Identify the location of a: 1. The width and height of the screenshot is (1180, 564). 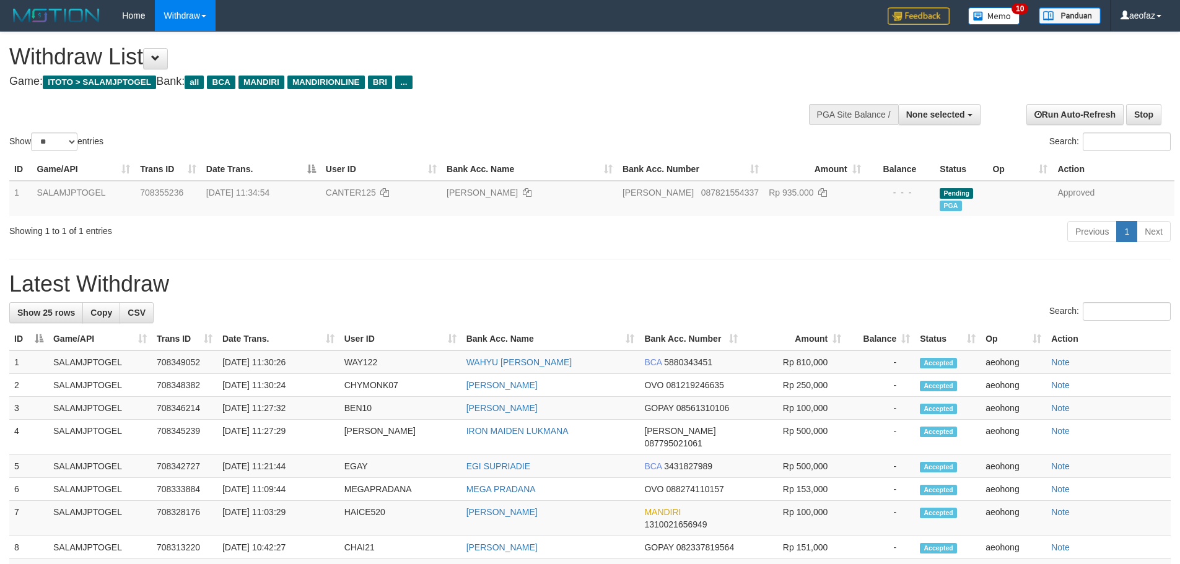
(1127, 232).